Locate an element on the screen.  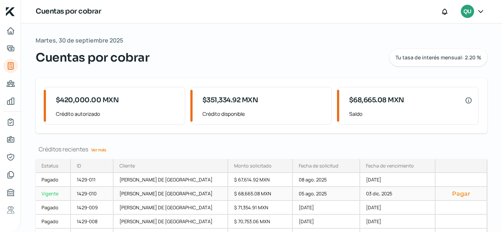
div: Monto solicitado is located at coordinates (253, 166).